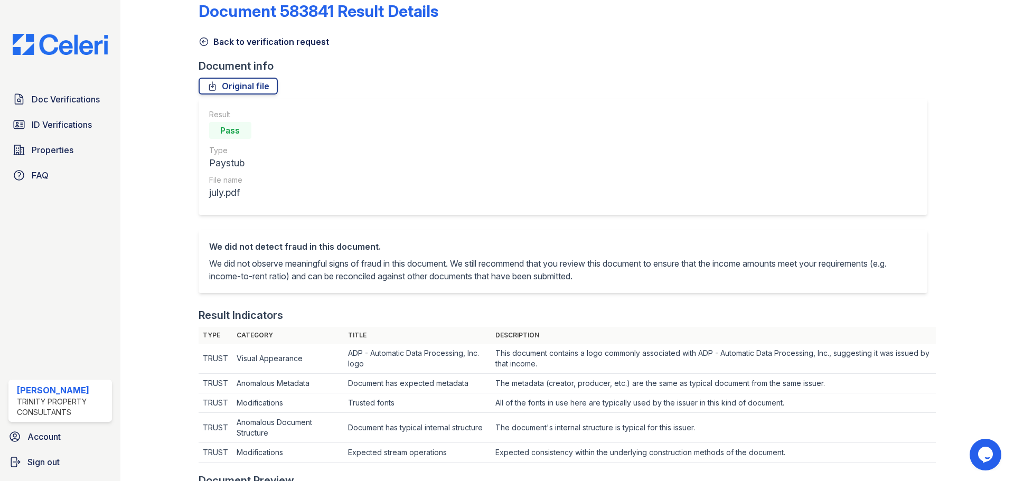  I want to click on td: This document contains a logo commonly associated with ADP - Automatic Data Processing, Inc., sug..., so click(713, 359).